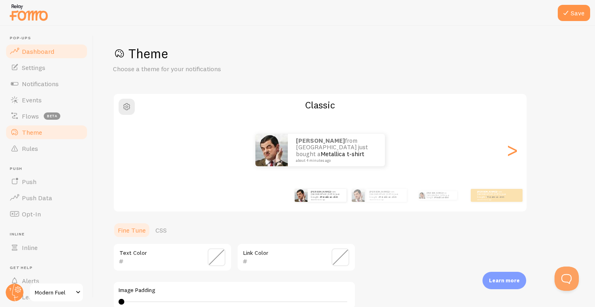 The image size is (595, 307). I want to click on a: Theme, so click(47, 132).